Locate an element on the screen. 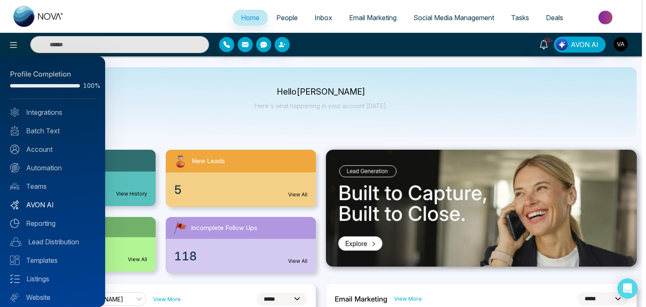  img: Avon-AI.svg is located at coordinates (15, 205).